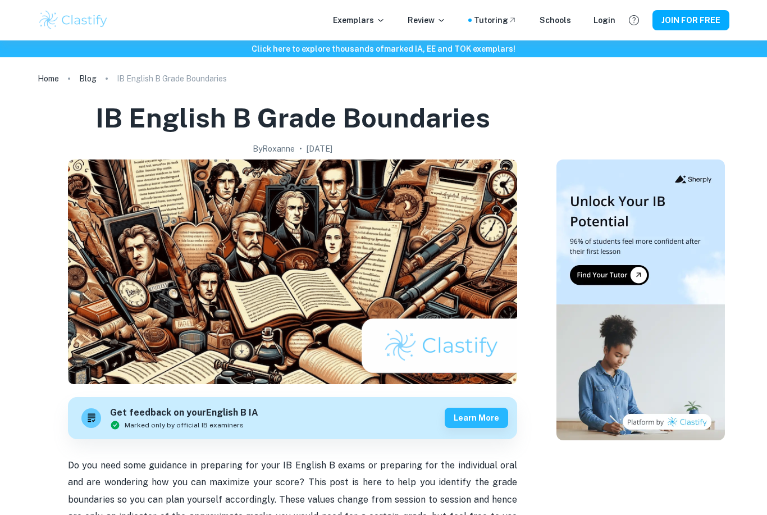 This screenshot has width=767, height=515. I want to click on span: Marked only by official IB examiners, so click(184, 425).